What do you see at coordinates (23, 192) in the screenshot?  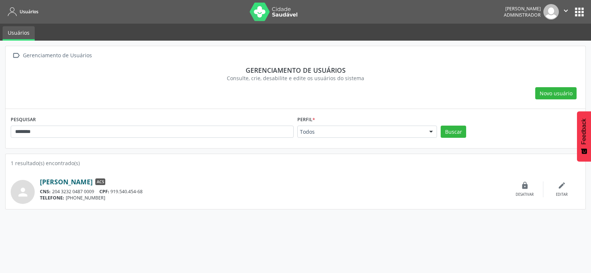 I see `i: person` at bounding box center [23, 192].